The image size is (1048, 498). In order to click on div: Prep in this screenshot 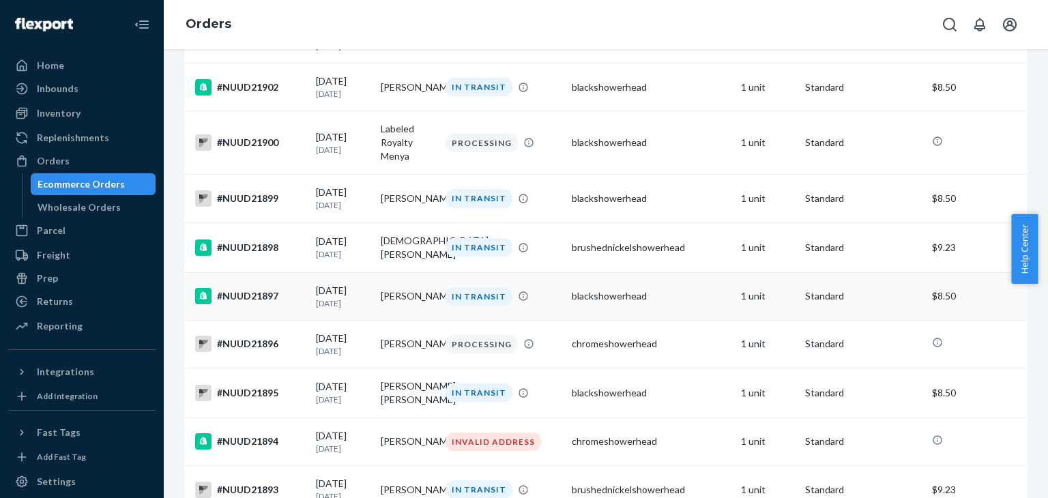, I will do `click(47, 278)`.